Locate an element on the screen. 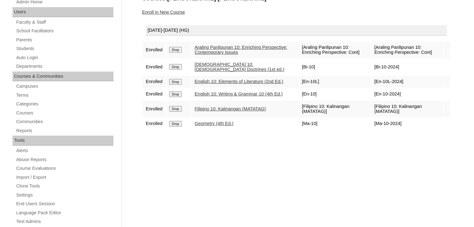  td: [Ma-10-2024] is located at coordinates (407, 124).